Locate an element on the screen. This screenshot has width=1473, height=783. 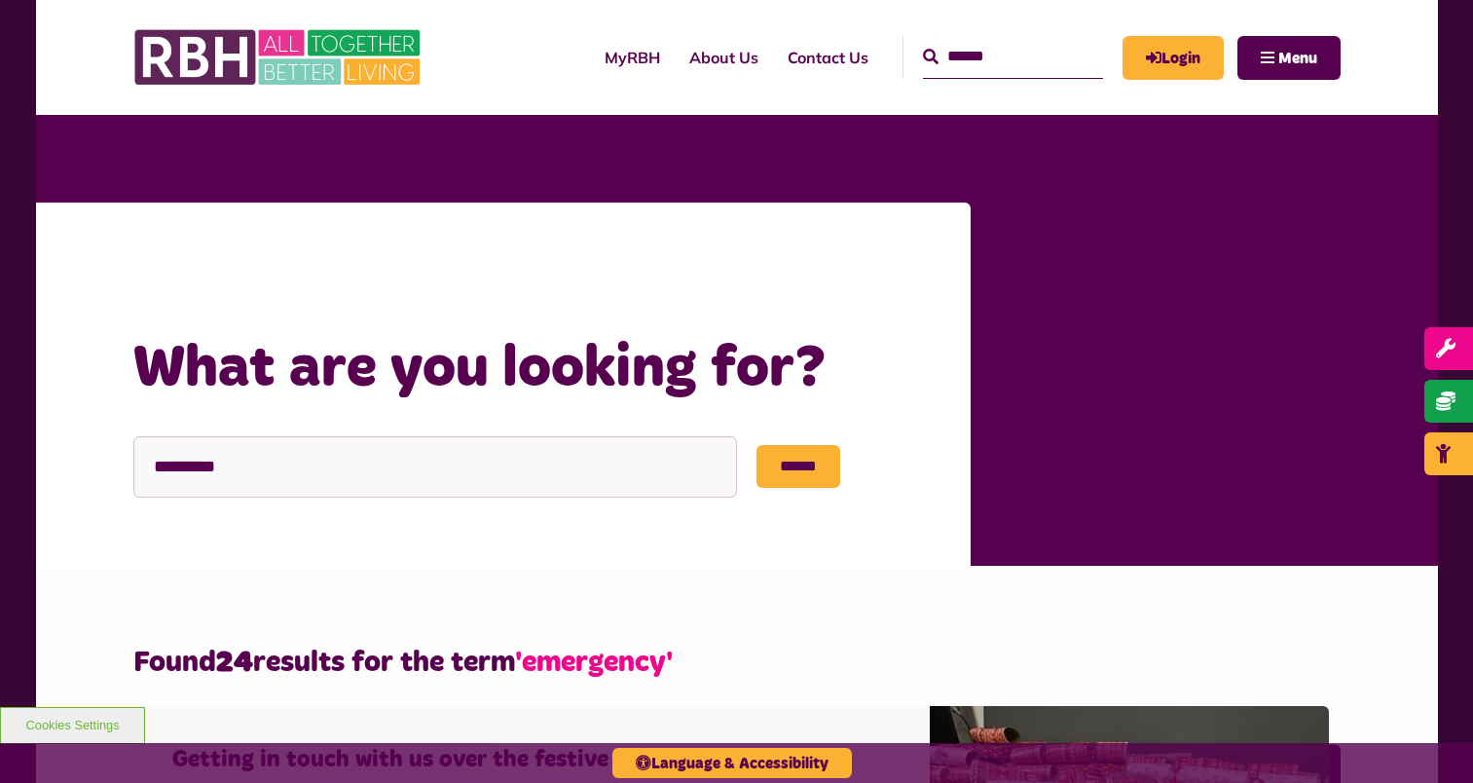
button: Navigation is located at coordinates (1289, 57).